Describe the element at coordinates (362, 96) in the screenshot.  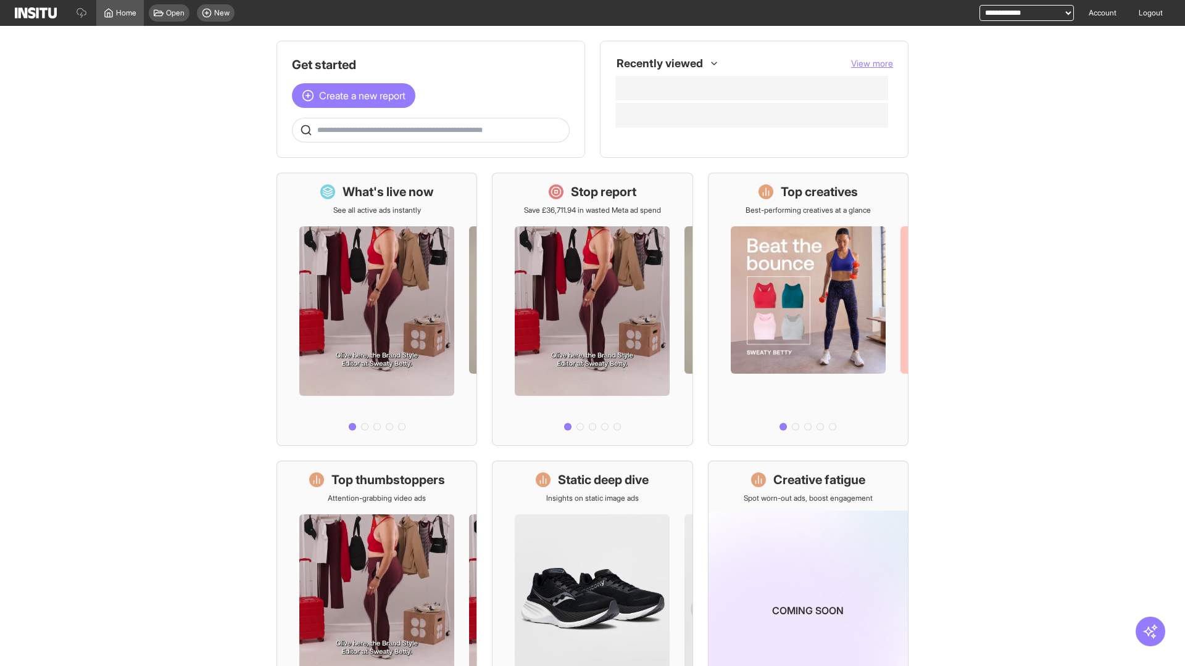
I see `span: Create a new report` at that location.